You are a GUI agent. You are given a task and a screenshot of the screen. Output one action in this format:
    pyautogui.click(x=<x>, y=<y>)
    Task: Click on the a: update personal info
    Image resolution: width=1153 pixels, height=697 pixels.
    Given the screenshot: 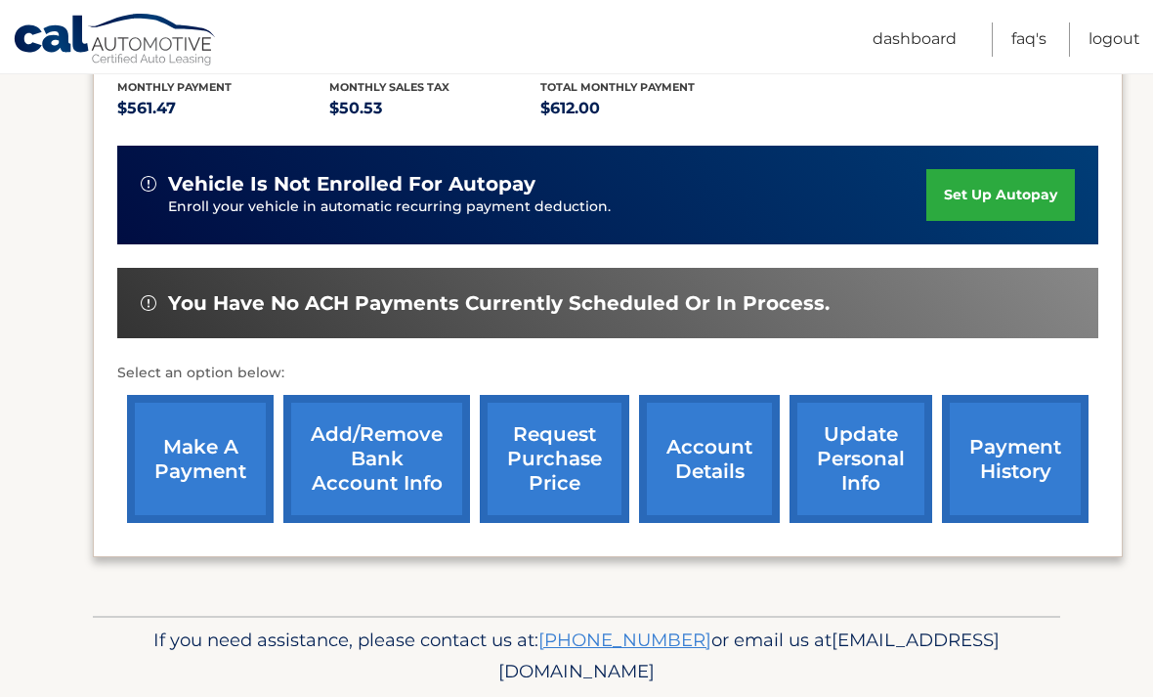 What is the action you would take?
    pyautogui.click(x=861, y=458)
    